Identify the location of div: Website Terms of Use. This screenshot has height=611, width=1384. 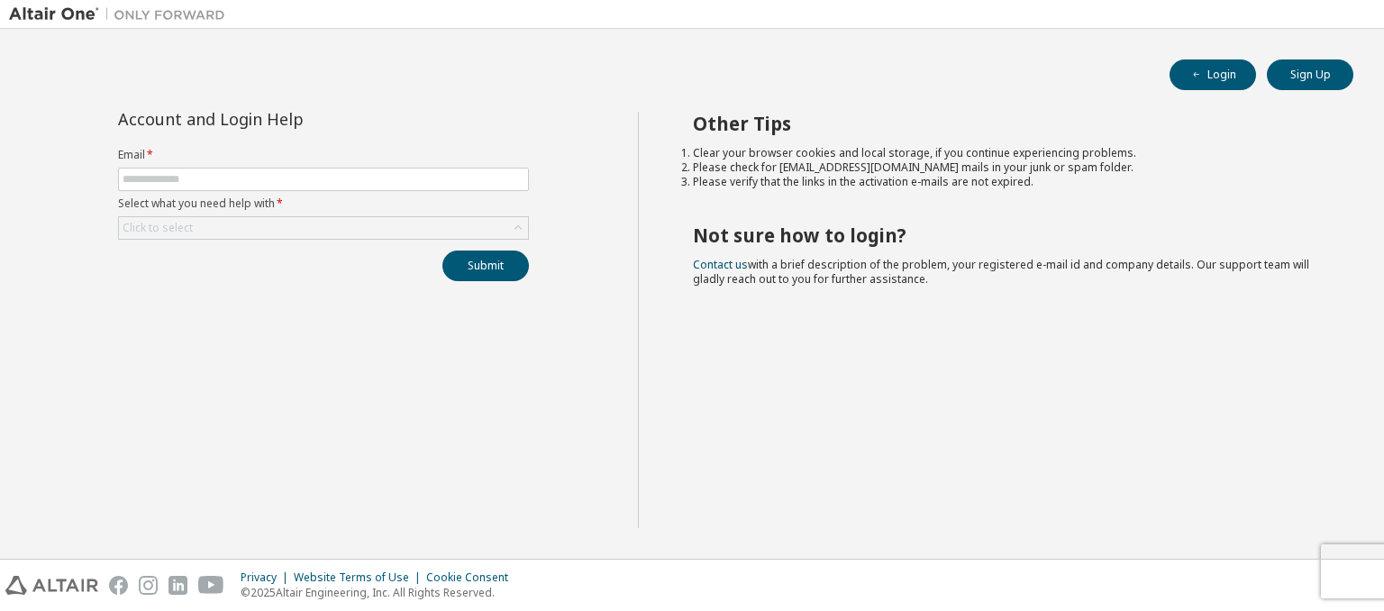
(360, 578).